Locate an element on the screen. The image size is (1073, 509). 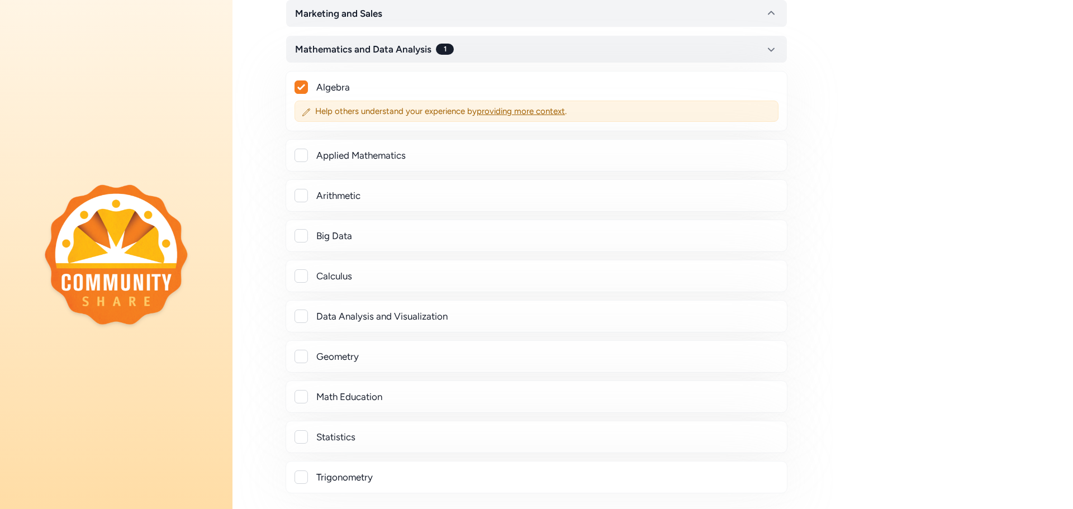
span: Help others understand your experience by . is located at coordinates (543, 111).